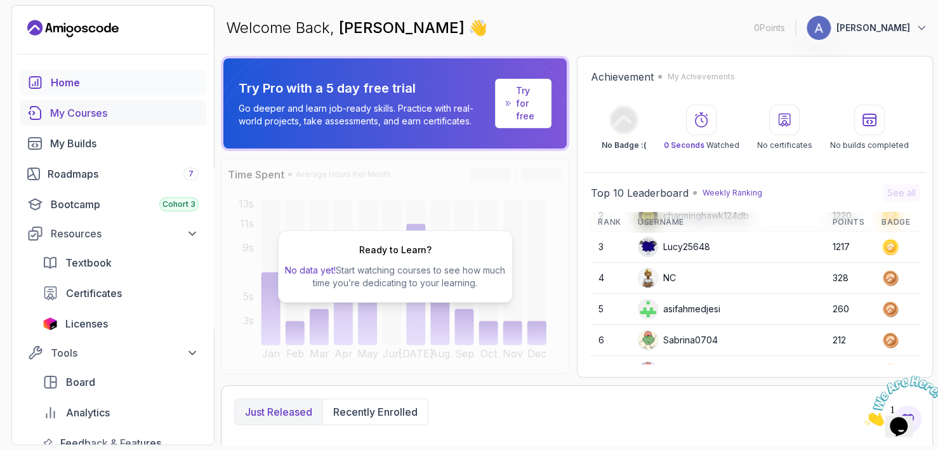 This screenshot has width=938, height=450. What do you see at coordinates (396, 277) in the screenshot?
I see `p: Start watching courses to see how much time you’re dedicating to your learning.` at bounding box center [396, 277].